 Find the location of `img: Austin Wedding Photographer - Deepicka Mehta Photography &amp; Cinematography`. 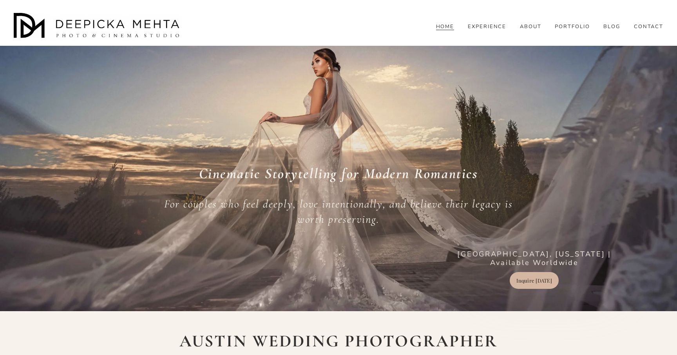

img: Austin Wedding Photographer - Deepicka Mehta Photography &amp; Cinematography is located at coordinates (98, 27).